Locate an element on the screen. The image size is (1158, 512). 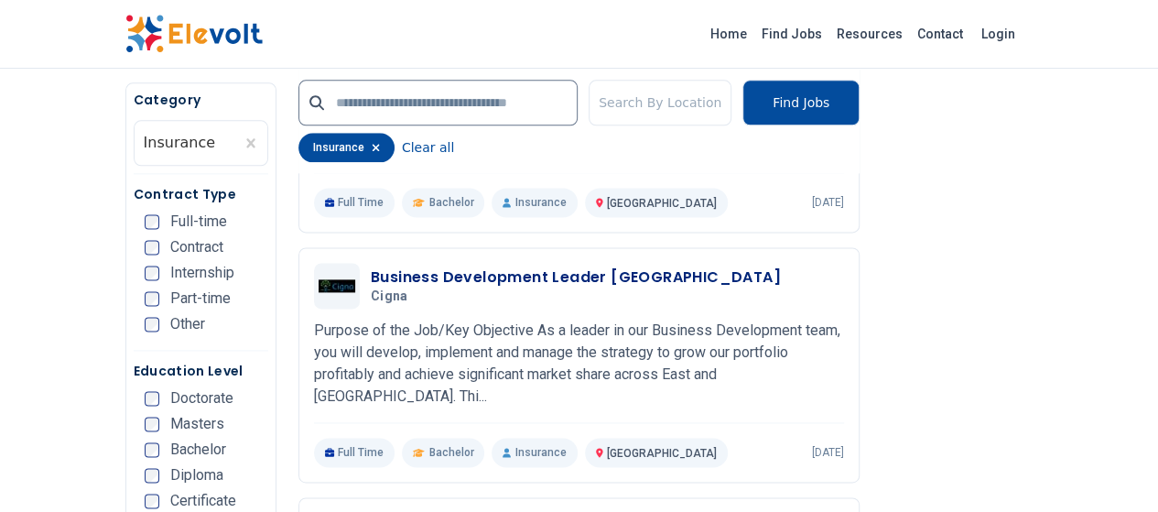
input: Certificate is located at coordinates (152, 501).